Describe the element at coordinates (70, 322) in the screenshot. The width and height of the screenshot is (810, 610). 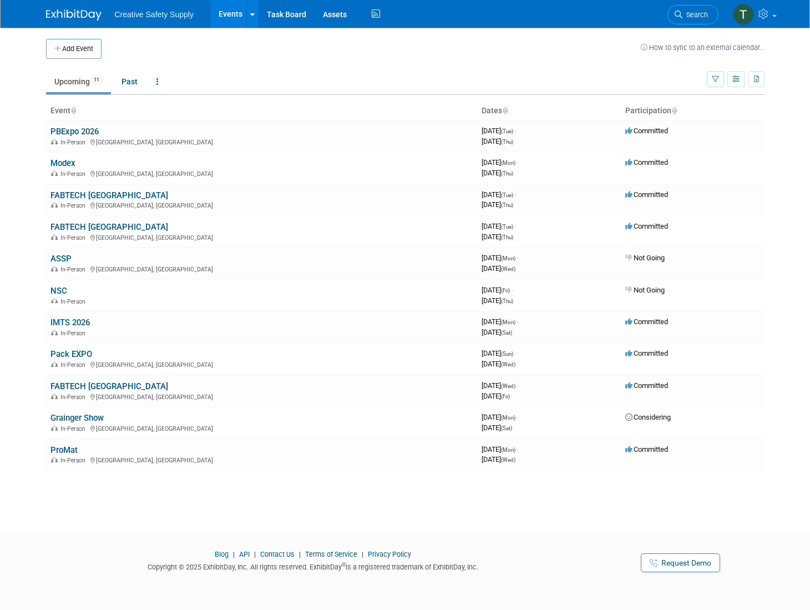
I see `a: IMTS 2026` at that location.